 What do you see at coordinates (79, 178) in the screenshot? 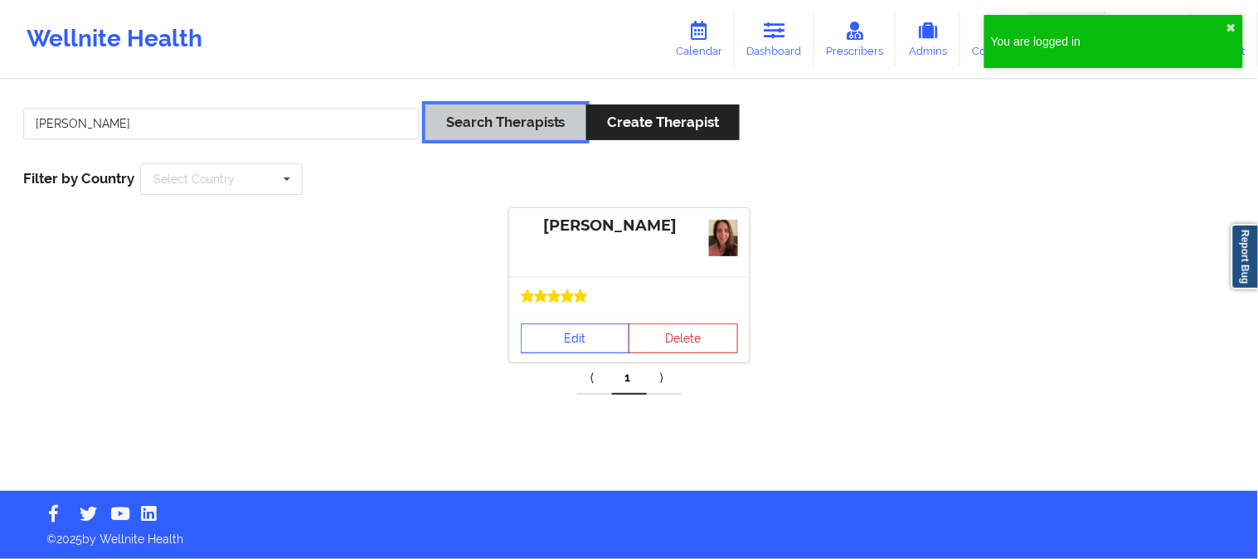
I see `span: Filter by Country` at bounding box center [79, 178].